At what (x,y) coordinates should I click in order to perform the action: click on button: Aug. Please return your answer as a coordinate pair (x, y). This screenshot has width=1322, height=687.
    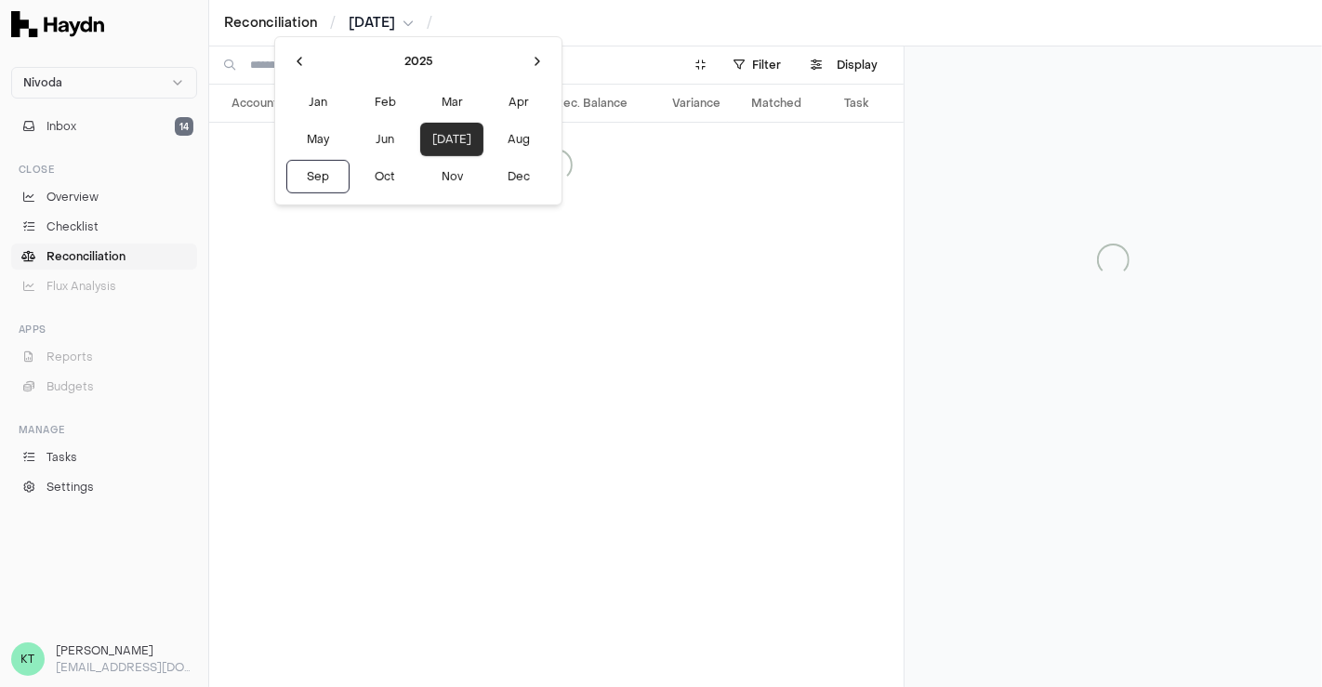
    Looking at the image, I should click on (519, 139).